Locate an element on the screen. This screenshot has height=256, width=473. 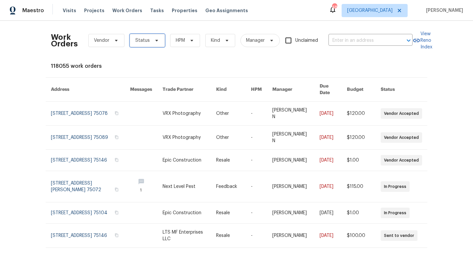
th: Status is located at coordinates (402, 89).